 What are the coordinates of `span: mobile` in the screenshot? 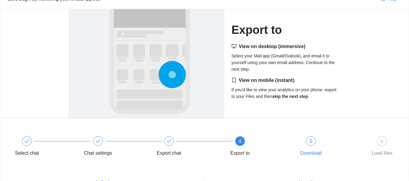 It's located at (234, 80).